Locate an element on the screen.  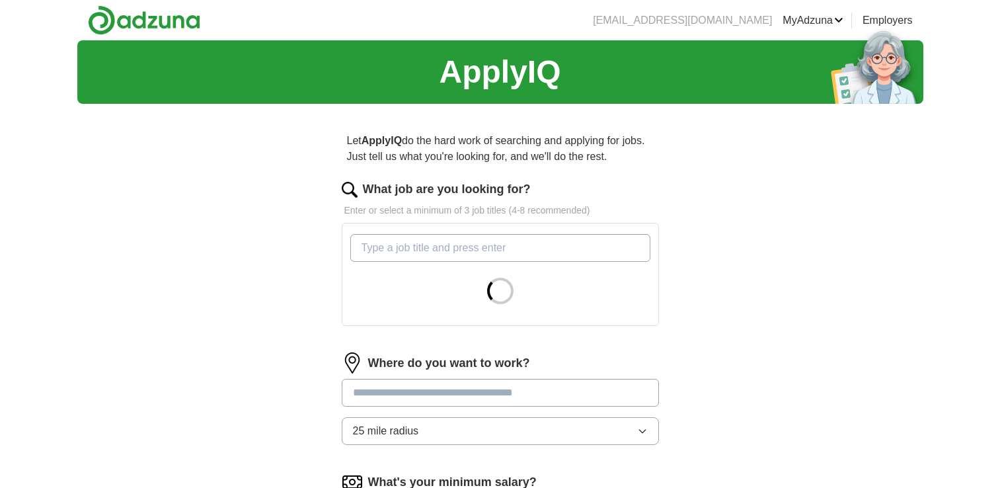
input: Type a job title and press enter is located at coordinates (500, 248).